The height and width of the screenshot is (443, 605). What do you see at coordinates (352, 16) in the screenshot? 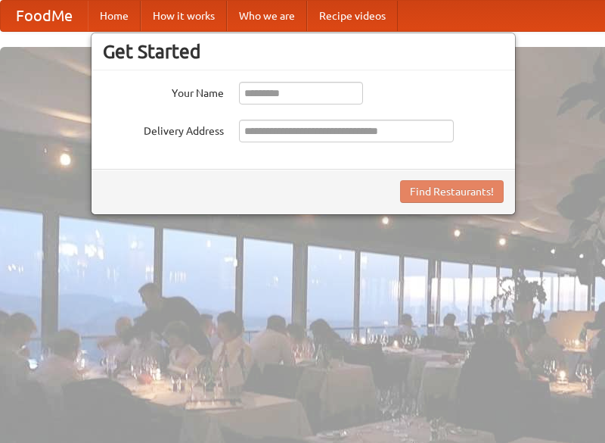
I see `a: Recipe videos` at bounding box center [352, 16].